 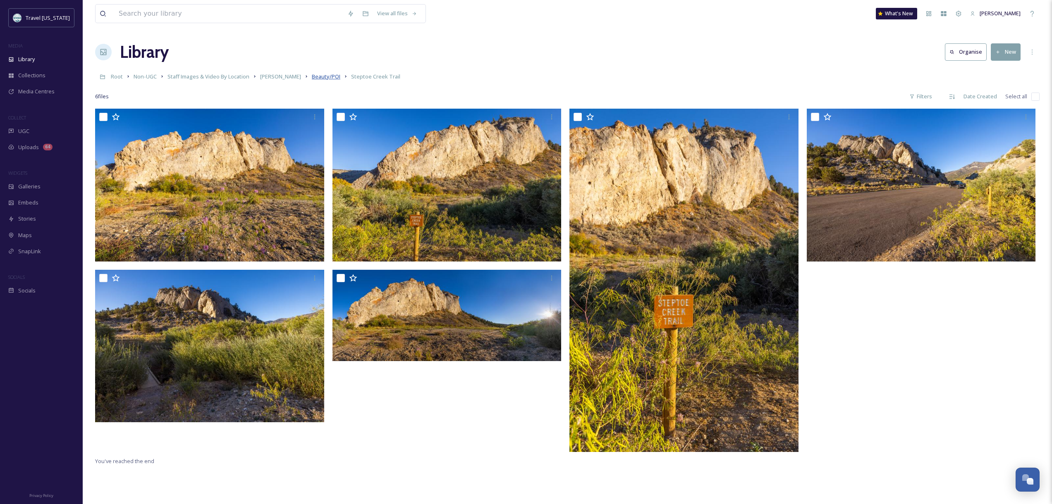 I want to click on img: Steptoe Creek Trailhead (4).jpg, so click(x=447, y=185).